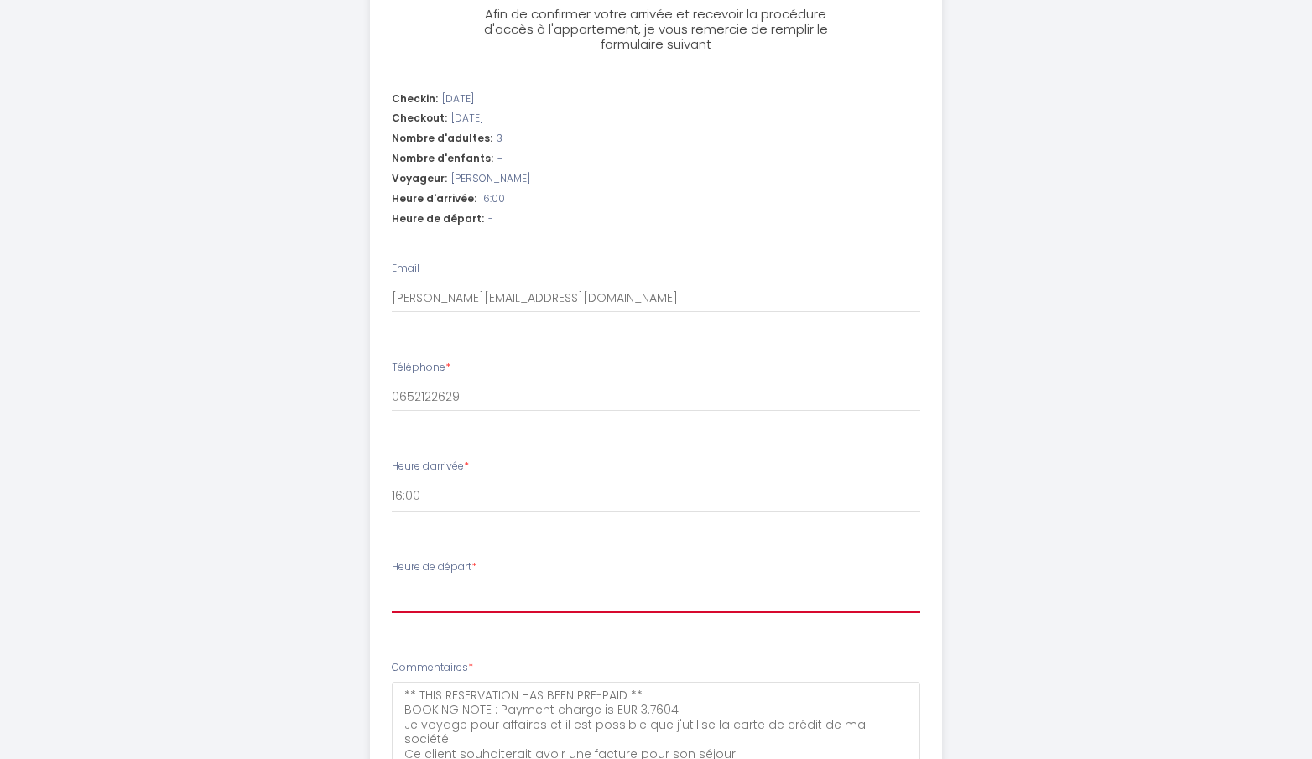  Describe the element at coordinates (656, 29) in the screenshot. I see `span: Afin de confirmer votre arrivée et recevoir la procédure d'accès à l'appartement, je vous remerci...` at that location.